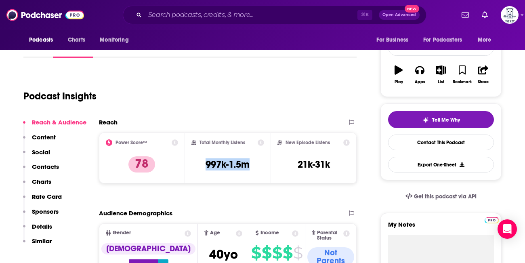  I want to click on button: tell me why sparkleTell Me Why, so click(441, 119).